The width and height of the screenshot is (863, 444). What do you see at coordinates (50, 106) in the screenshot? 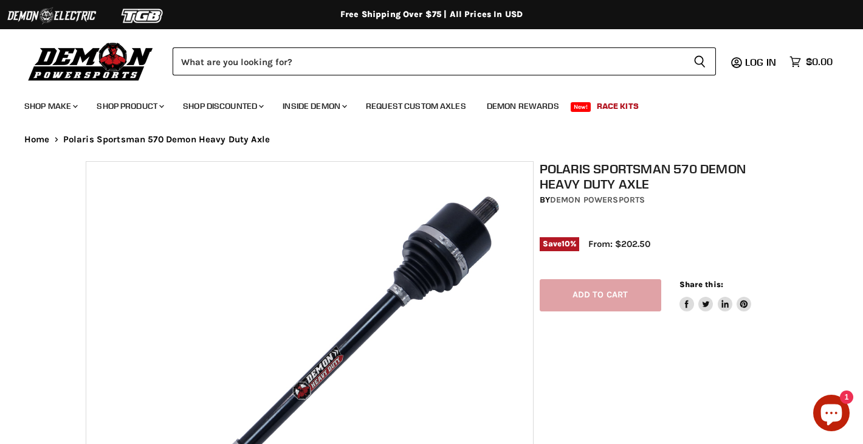
I see `a: Shop Make` at bounding box center [50, 106].